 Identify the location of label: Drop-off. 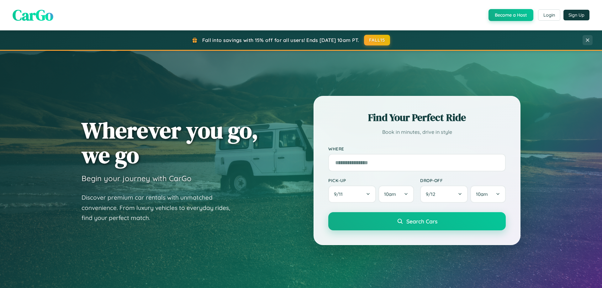
(462, 180).